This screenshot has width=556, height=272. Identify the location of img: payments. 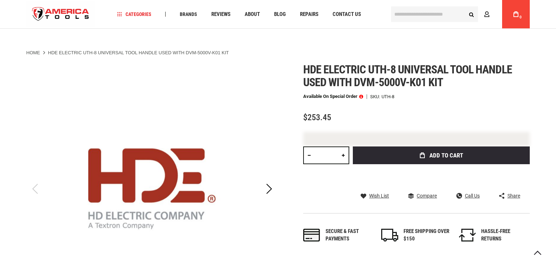
(312, 235).